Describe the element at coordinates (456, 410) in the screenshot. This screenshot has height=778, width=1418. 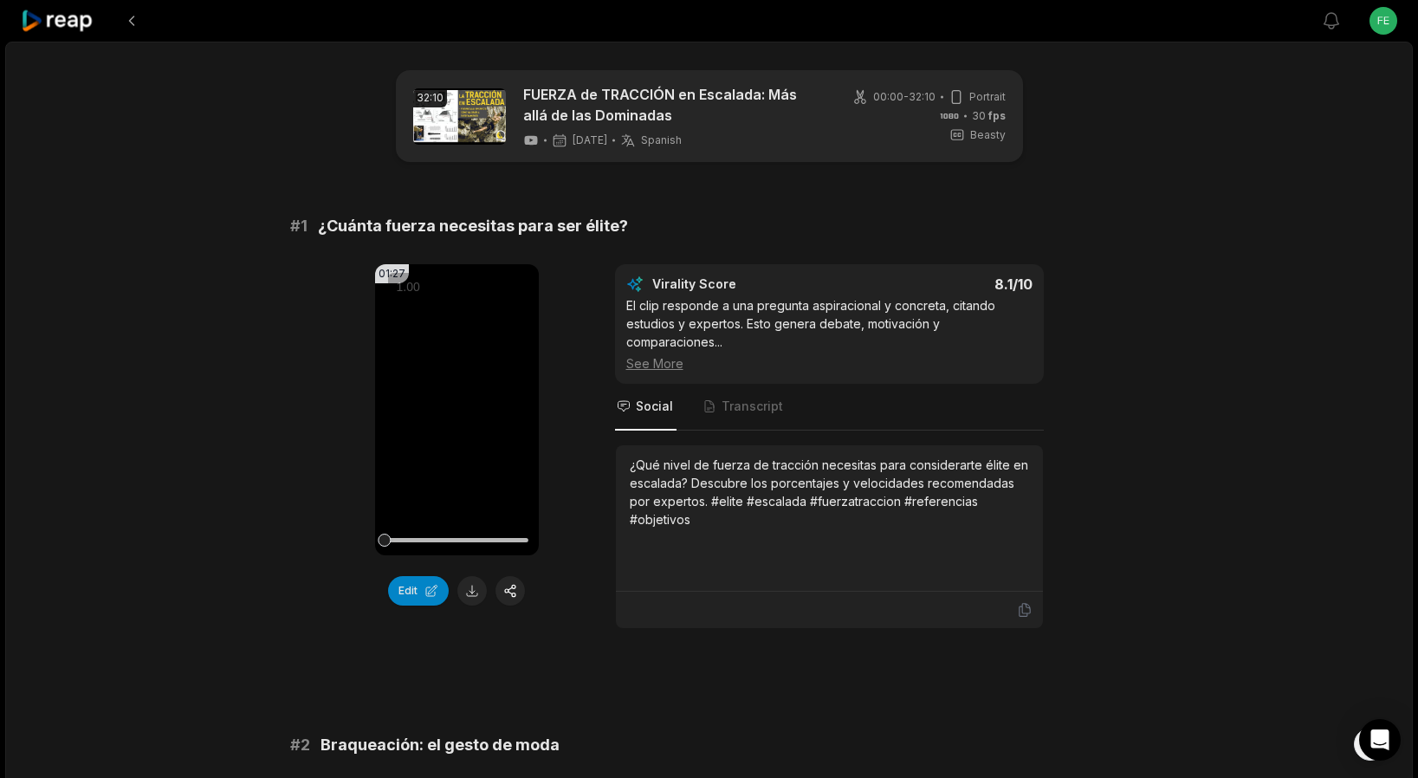
I see `video: Your browser does not support mp4 format.` at that location.